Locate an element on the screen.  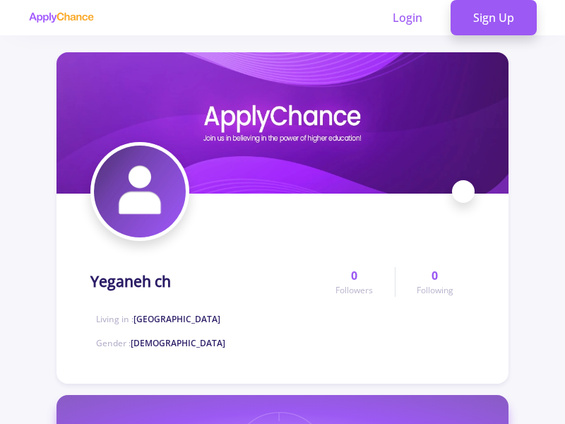
img: applychance logo text only is located at coordinates (61, 18).